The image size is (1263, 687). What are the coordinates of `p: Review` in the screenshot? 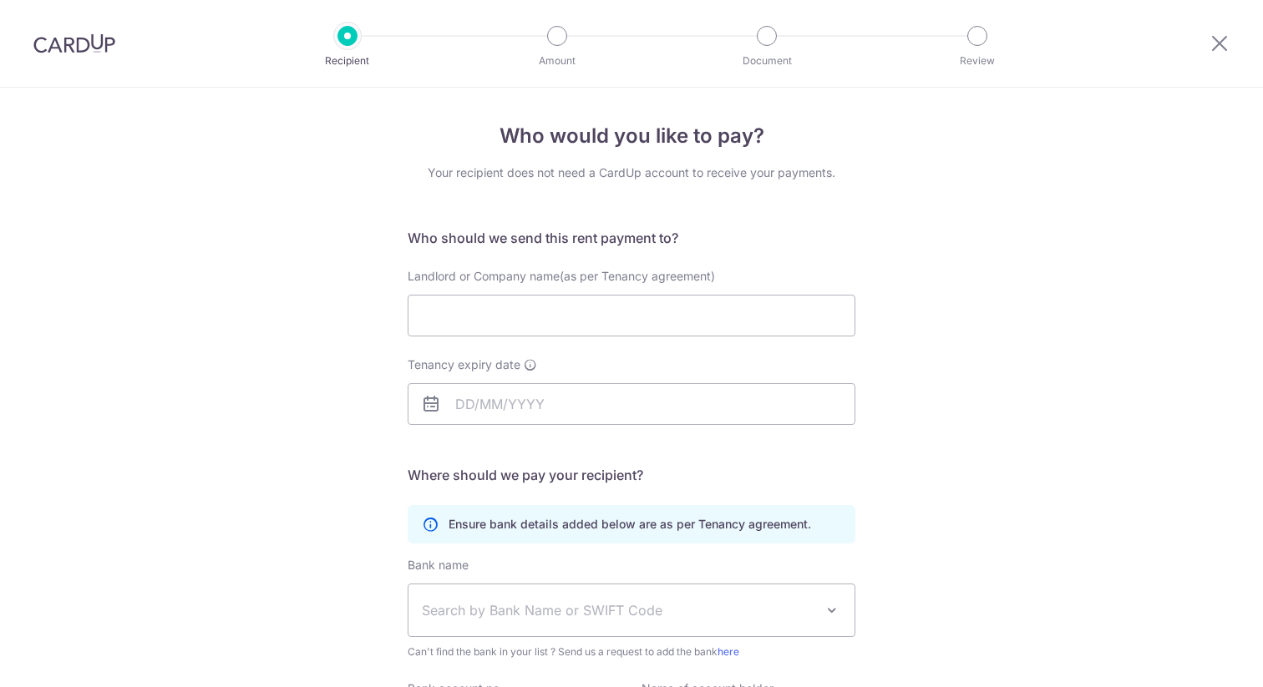 It's located at (977, 61).